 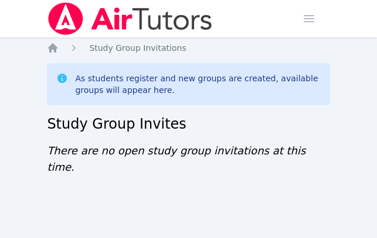 What do you see at coordinates (188, 124) in the screenshot?
I see `h2: Study Group Invites` at bounding box center [188, 124].